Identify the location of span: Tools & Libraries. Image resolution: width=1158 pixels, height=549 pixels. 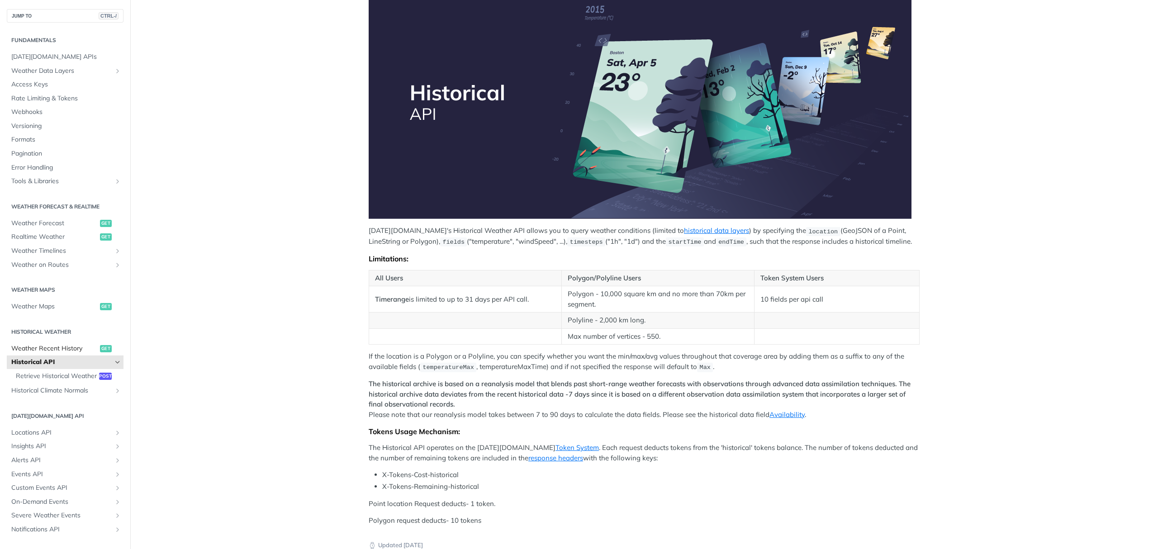
(61, 181).